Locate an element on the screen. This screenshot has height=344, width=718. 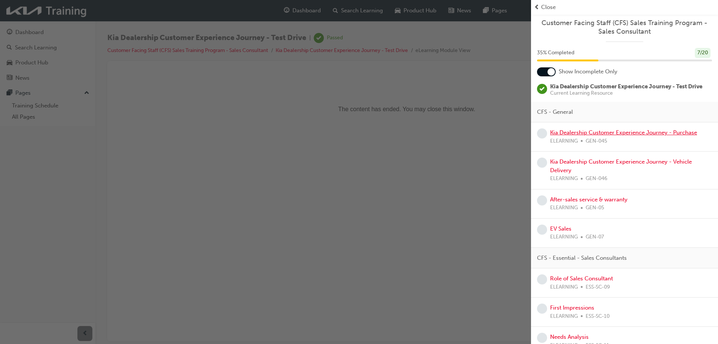
a: EV Sales is located at coordinates (560, 228).